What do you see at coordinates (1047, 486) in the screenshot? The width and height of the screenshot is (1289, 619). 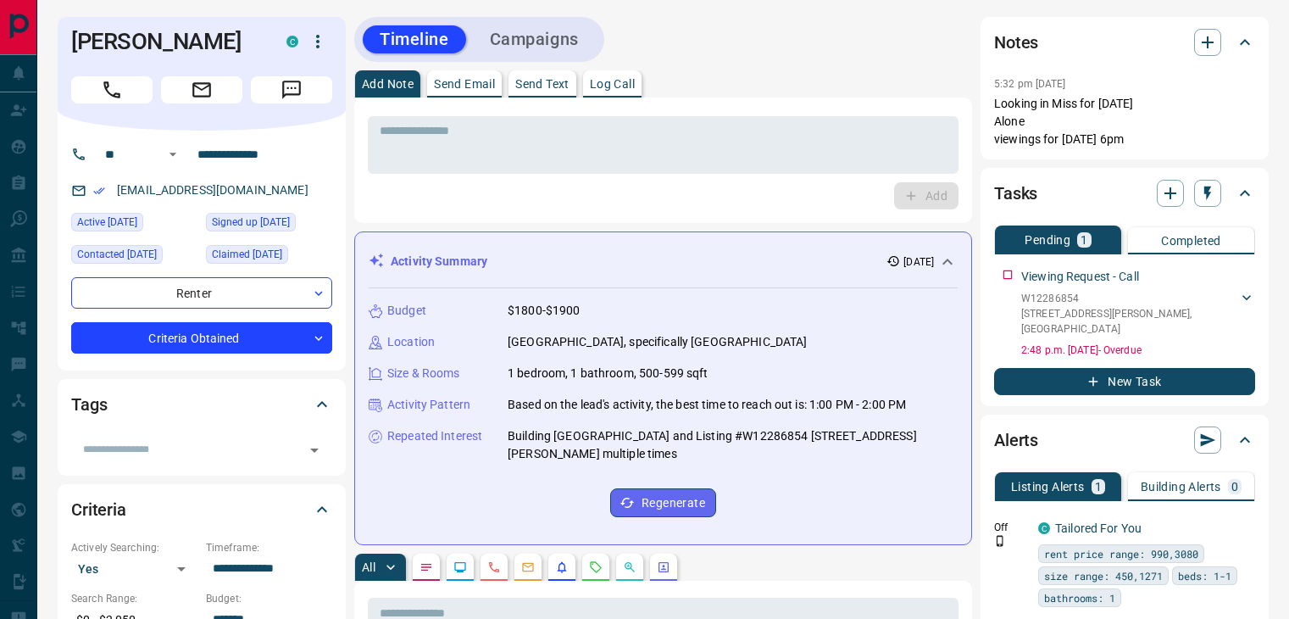 I see `p: Listing Alerts` at bounding box center [1047, 486].